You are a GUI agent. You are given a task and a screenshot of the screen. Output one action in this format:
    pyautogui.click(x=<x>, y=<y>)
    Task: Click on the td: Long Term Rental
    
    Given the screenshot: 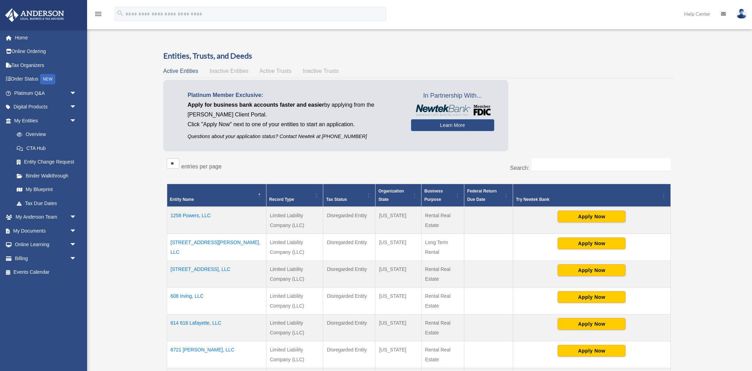 What is the action you would take?
    pyautogui.click(x=443, y=247)
    